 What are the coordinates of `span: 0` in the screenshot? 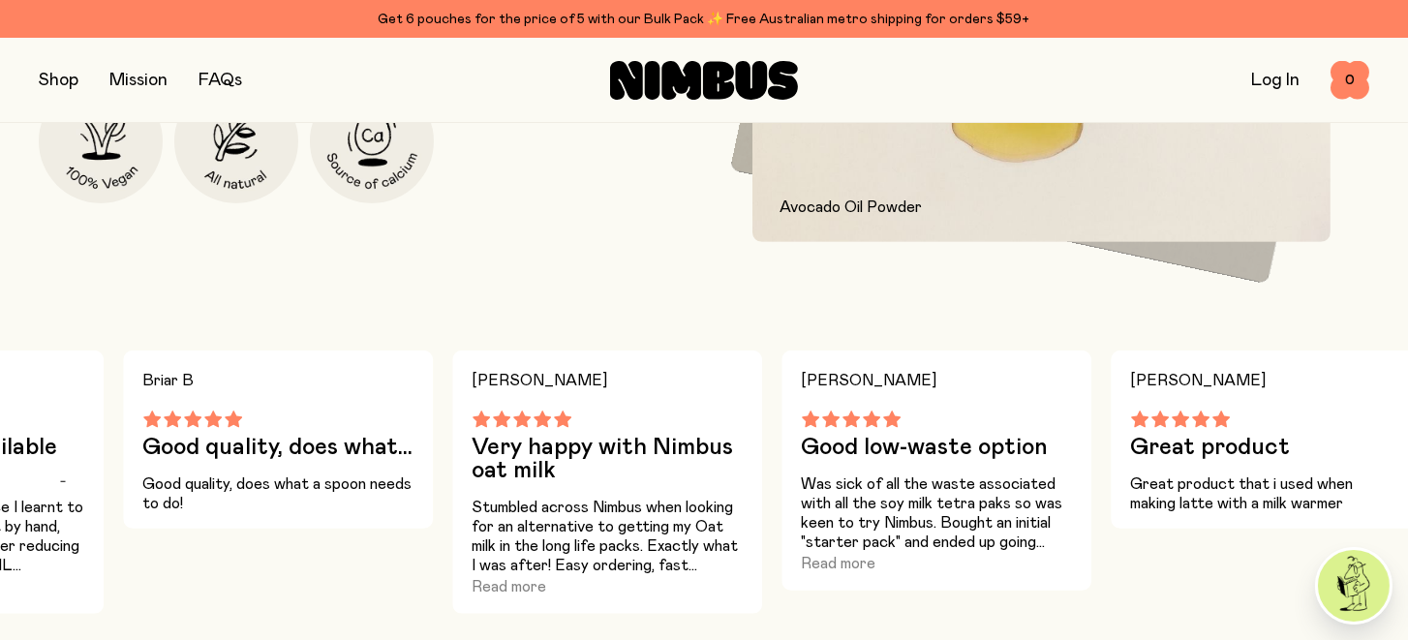 It's located at (1350, 80).